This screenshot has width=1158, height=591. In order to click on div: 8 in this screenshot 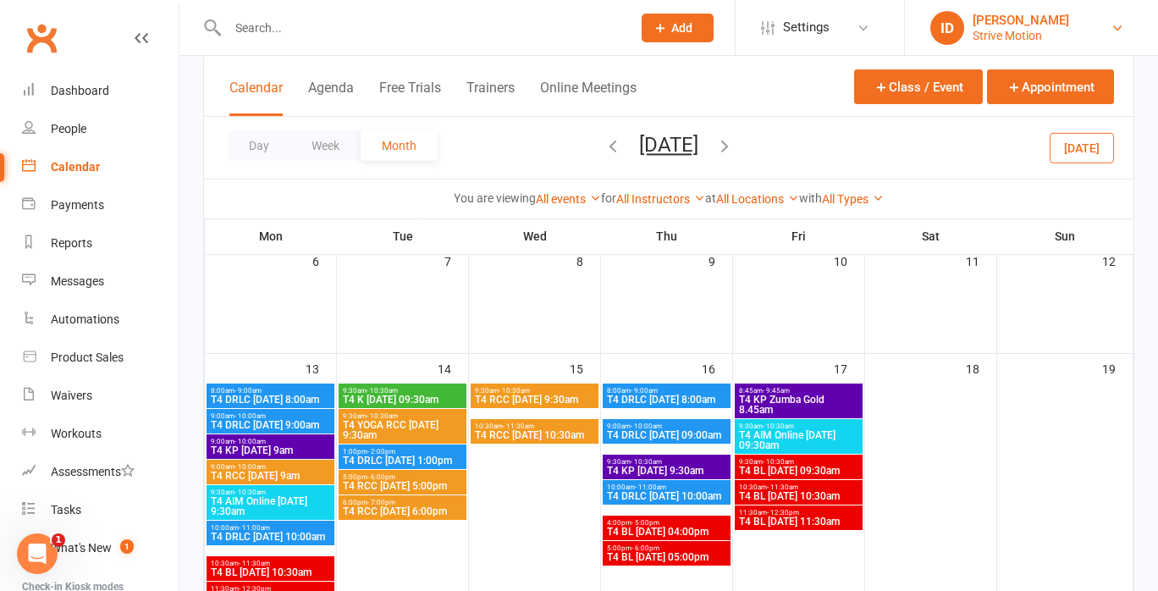, I will do `click(588, 260)`.